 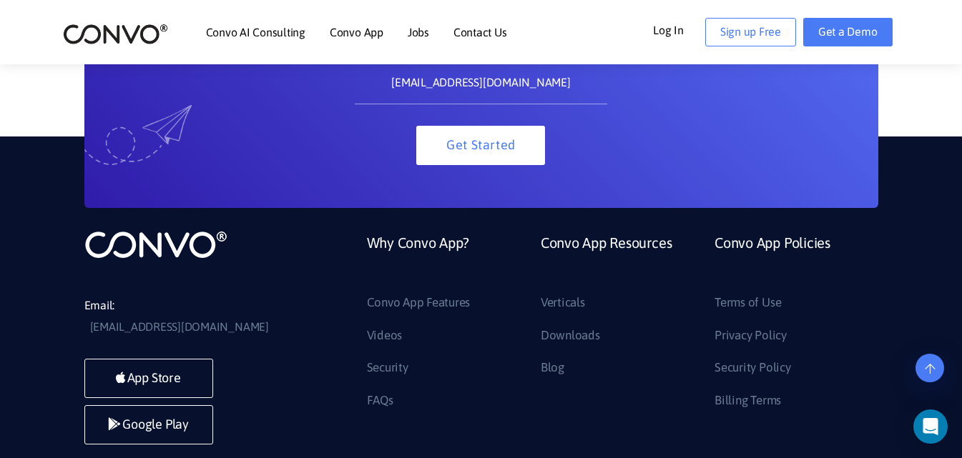 I want to click on a: Contact Us, so click(x=480, y=32).